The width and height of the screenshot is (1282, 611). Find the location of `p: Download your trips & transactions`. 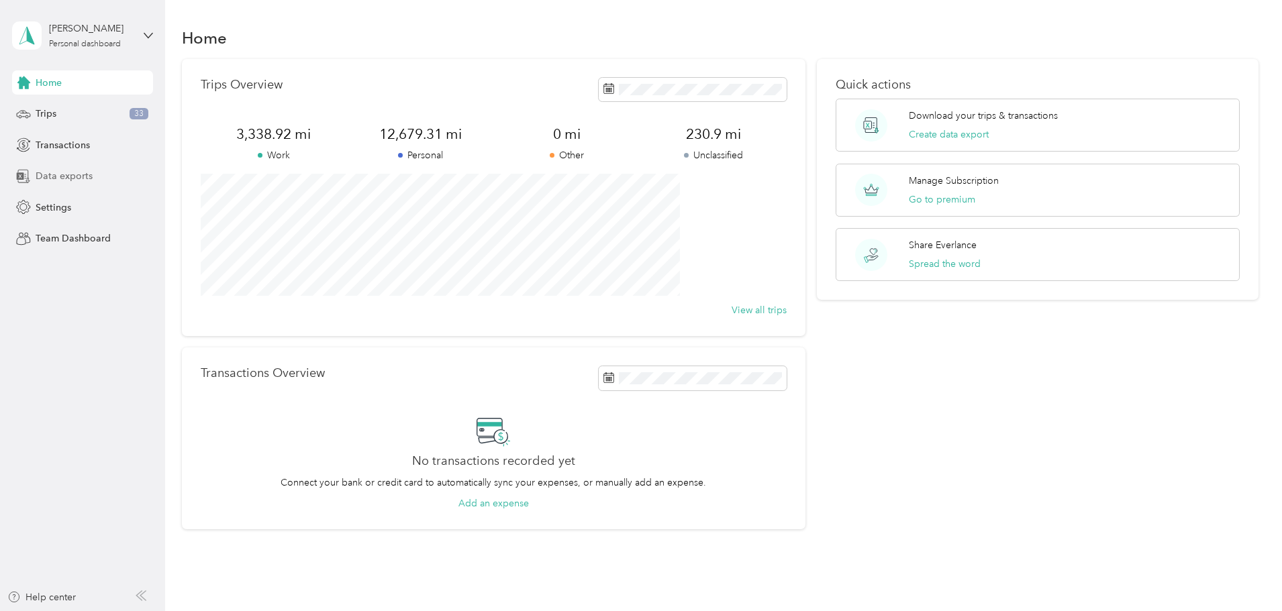

p: Download your trips & transactions is located at coordinates (983, 115).